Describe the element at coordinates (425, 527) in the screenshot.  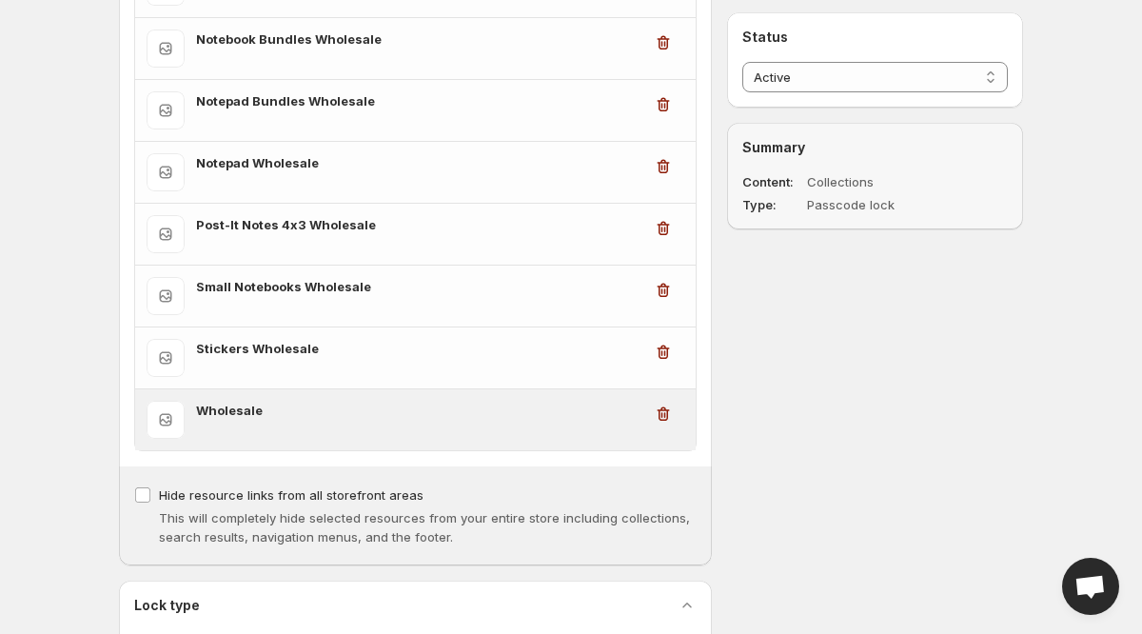
I see `span: This will completely hide selected resources from your entire store including collections, search...` at that location.